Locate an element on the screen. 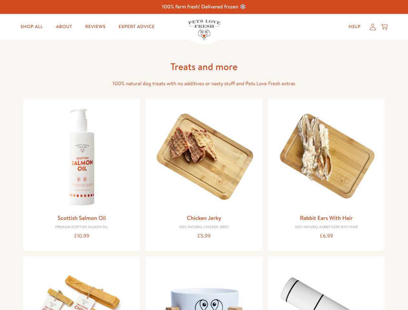 This screenshot has height=310, width=408. img: Pets Love Fresh is located at coordinates (204, 29).